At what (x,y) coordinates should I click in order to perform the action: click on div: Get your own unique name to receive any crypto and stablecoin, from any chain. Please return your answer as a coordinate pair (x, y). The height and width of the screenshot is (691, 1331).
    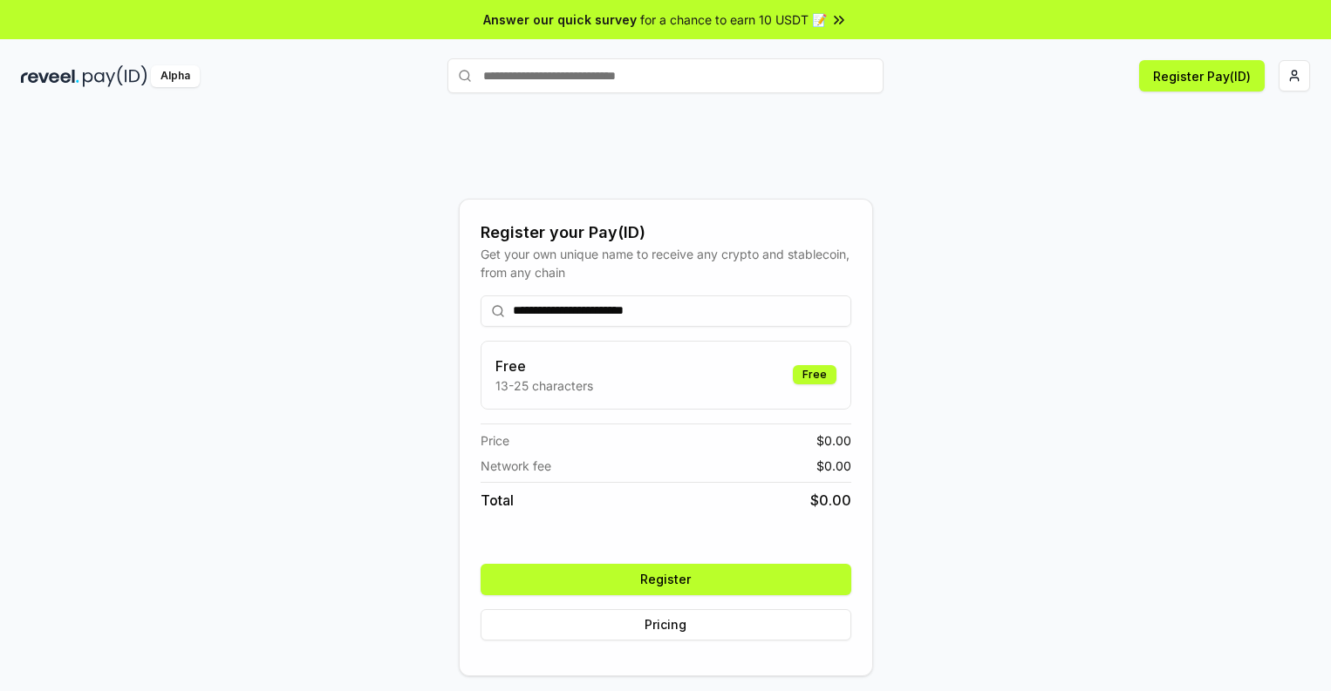
    Looking at the image, I should click on (665, 263).